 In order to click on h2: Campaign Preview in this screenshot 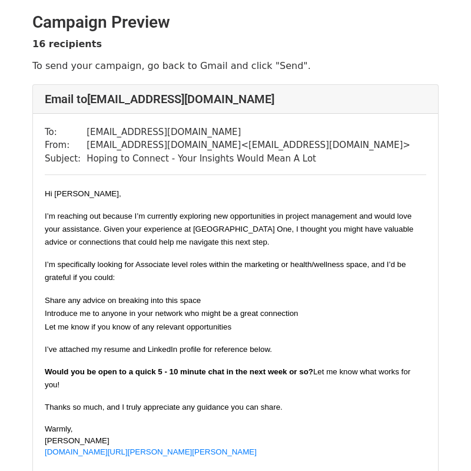, I will do `click(236, 22)`.